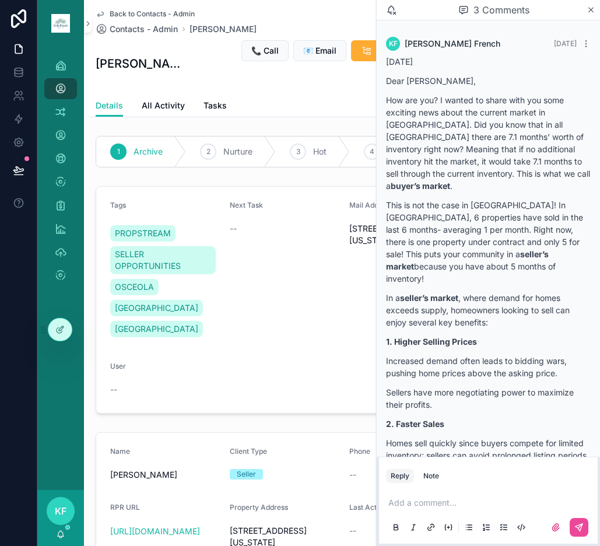 The height and width of the screenshot is (546, 600). I want to click on span: Next Task, so click(246, 205).